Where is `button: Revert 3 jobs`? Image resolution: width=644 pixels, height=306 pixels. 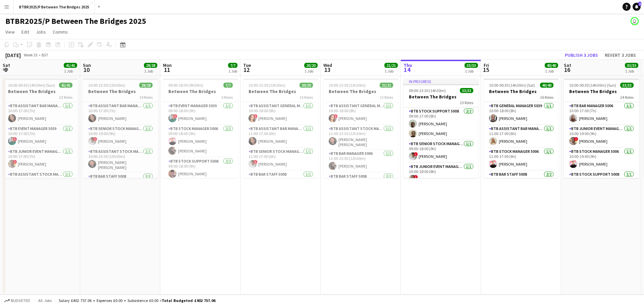 button: Revert 3 jobs is located at coordinates (620, 55).